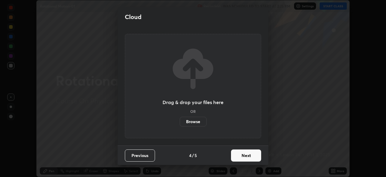 The height and width of the screenshot is (177, 386). What do you see at coordinates (140, 155) in the screenshot?
I see `button: Previous` at bounding box center [140, 155].